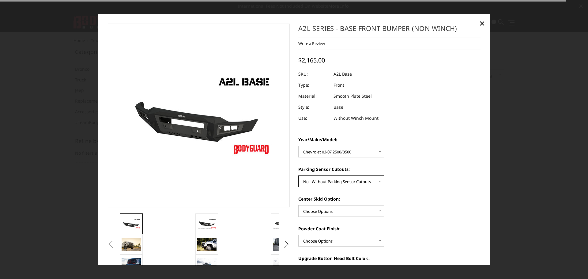 Image resolution: width=588 pixels, height=279 pixels. I want to click on h1: A2L Series - Base Front Bumper (Non Winch), so click(389, 30).